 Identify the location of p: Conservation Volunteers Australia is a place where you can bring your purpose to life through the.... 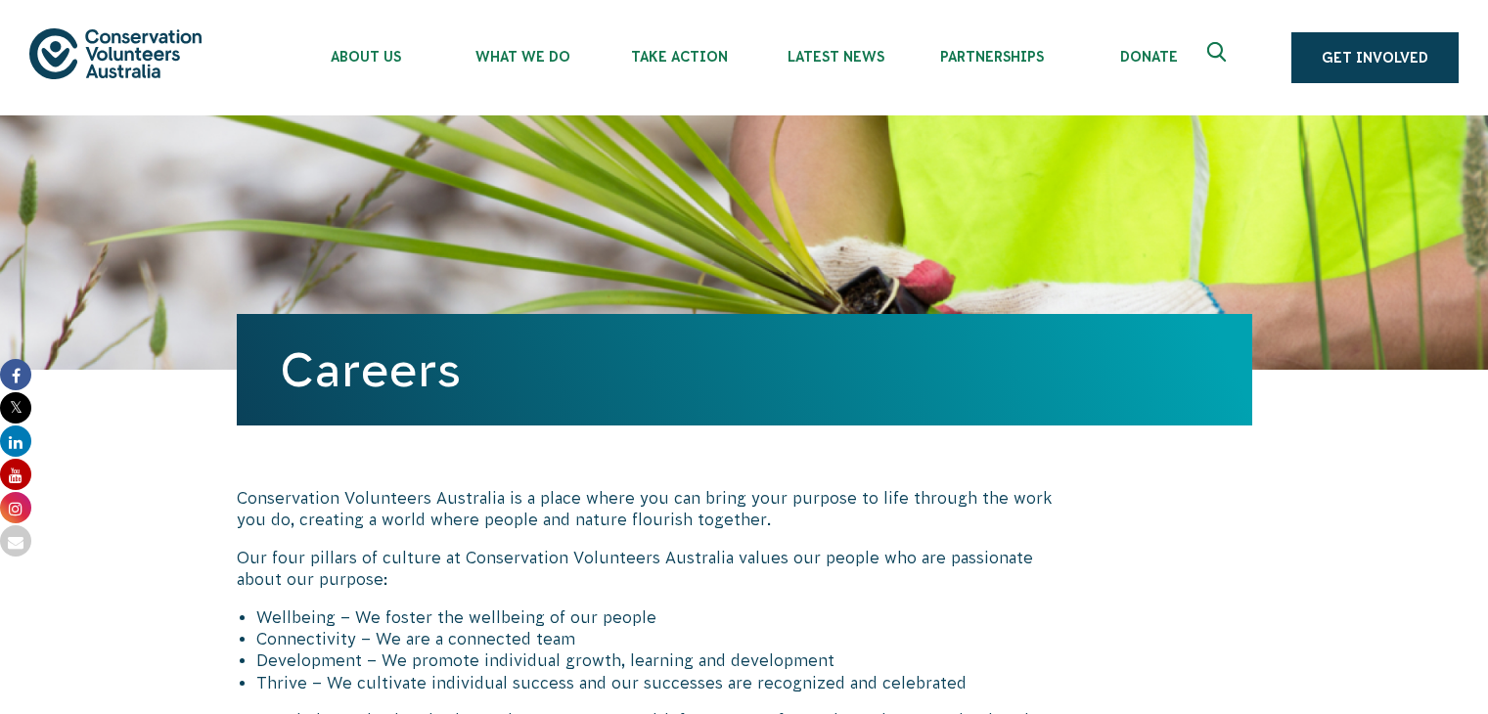
(656, 509).